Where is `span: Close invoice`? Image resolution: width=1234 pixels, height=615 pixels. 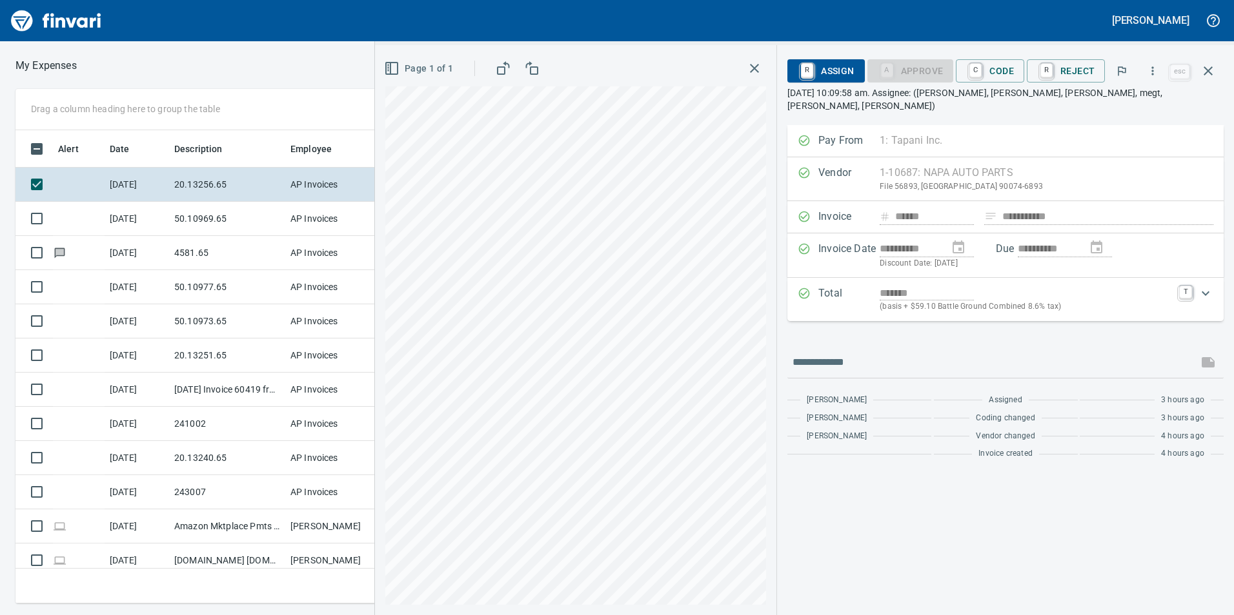
span: Close invoice is located at coordinates (1195, 71).